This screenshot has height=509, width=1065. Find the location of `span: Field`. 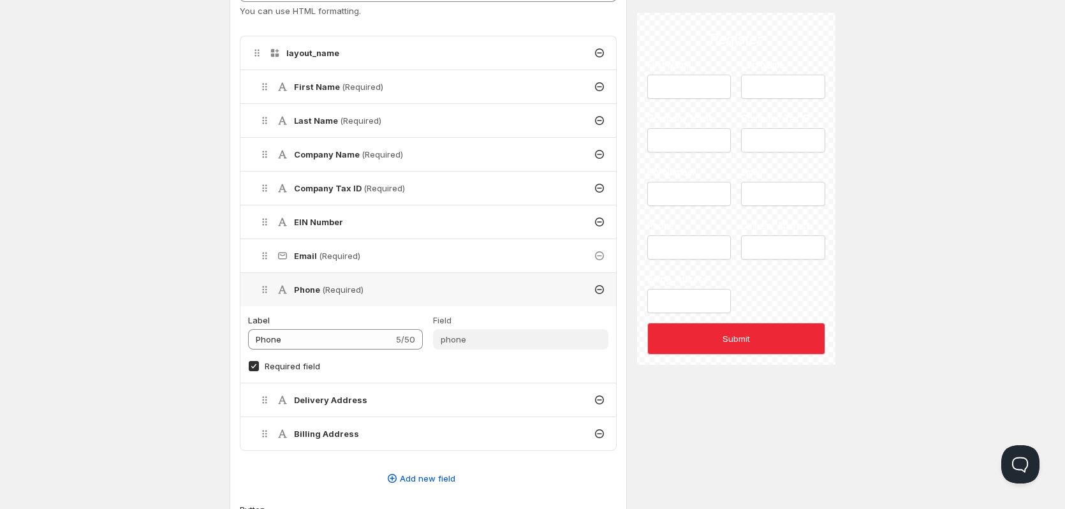

span: Field is located at coordinates (442, 320).